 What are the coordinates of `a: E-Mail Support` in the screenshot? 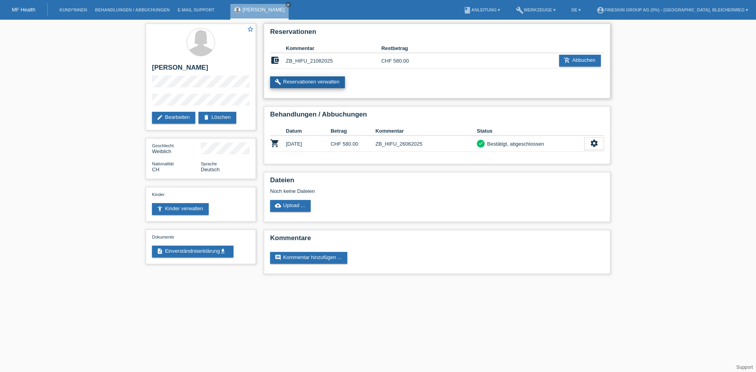 It's located at (196, 10).